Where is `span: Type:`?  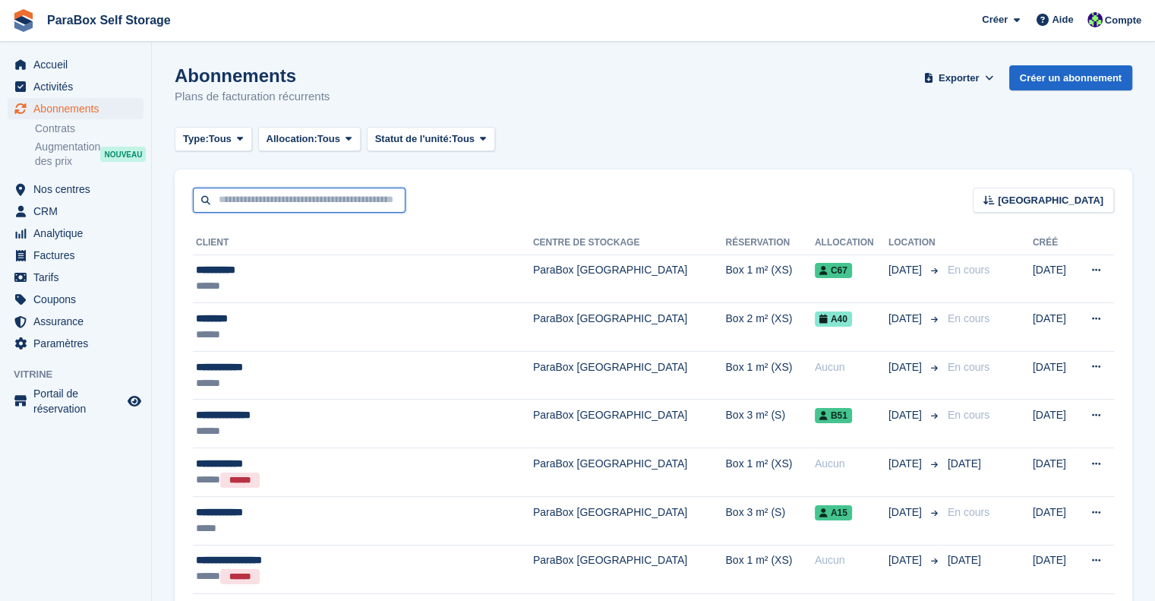
span: Type: is located at coordinates (196, 139).